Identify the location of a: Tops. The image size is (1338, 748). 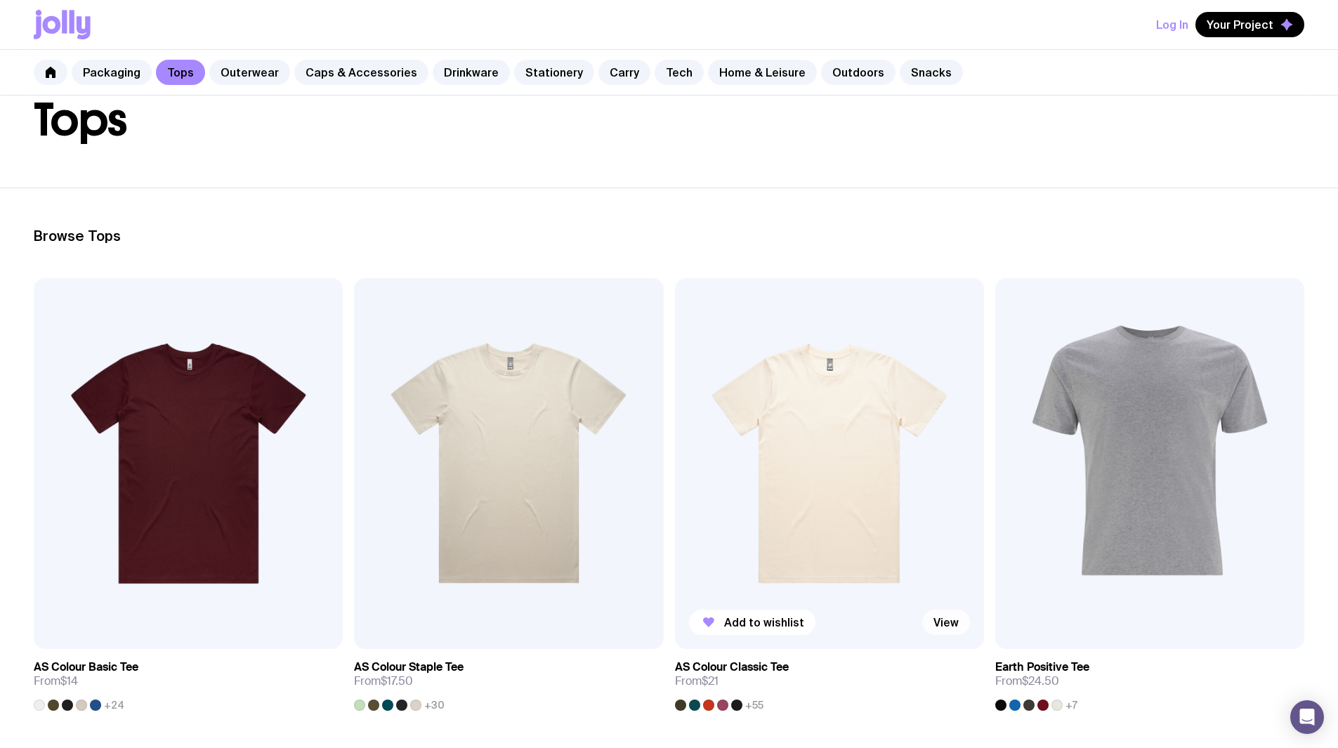
(180, 72).